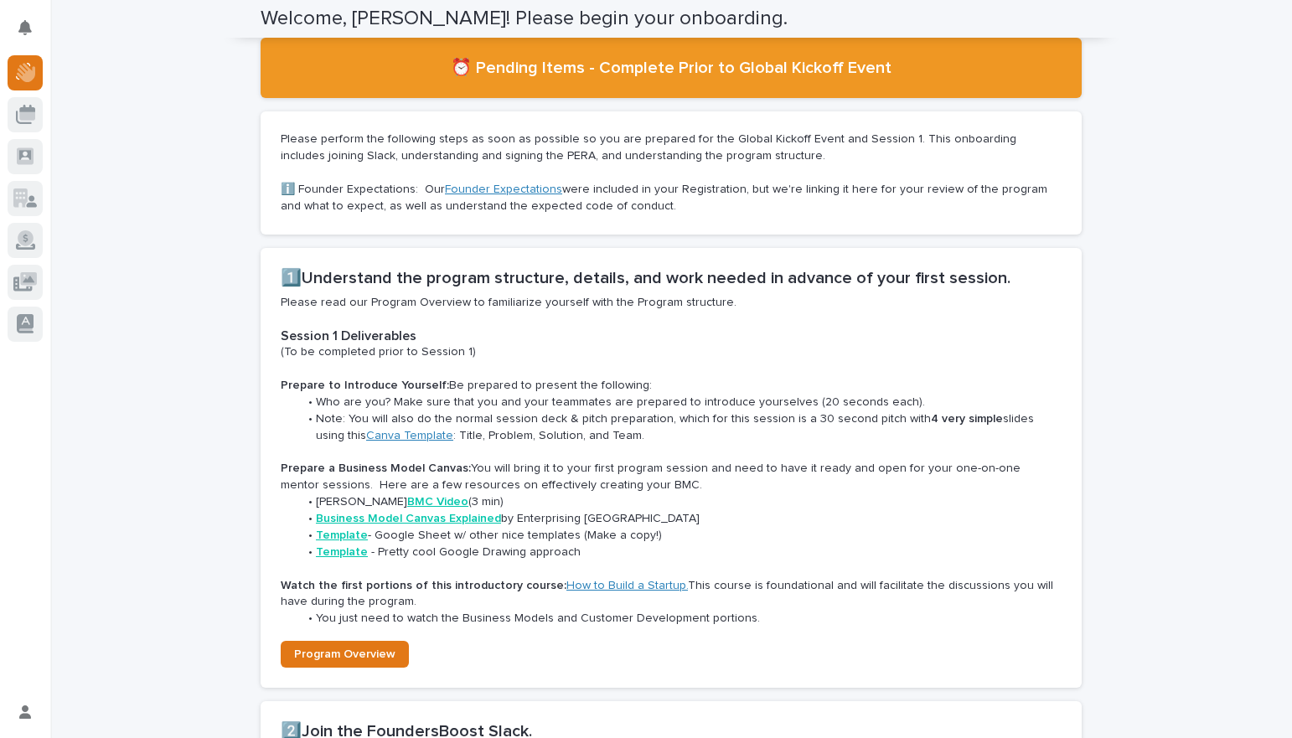  What do you see at coordinates (32, 34) in the screenshot?
I see `div: Notifications` at bounding box center [32, 34].